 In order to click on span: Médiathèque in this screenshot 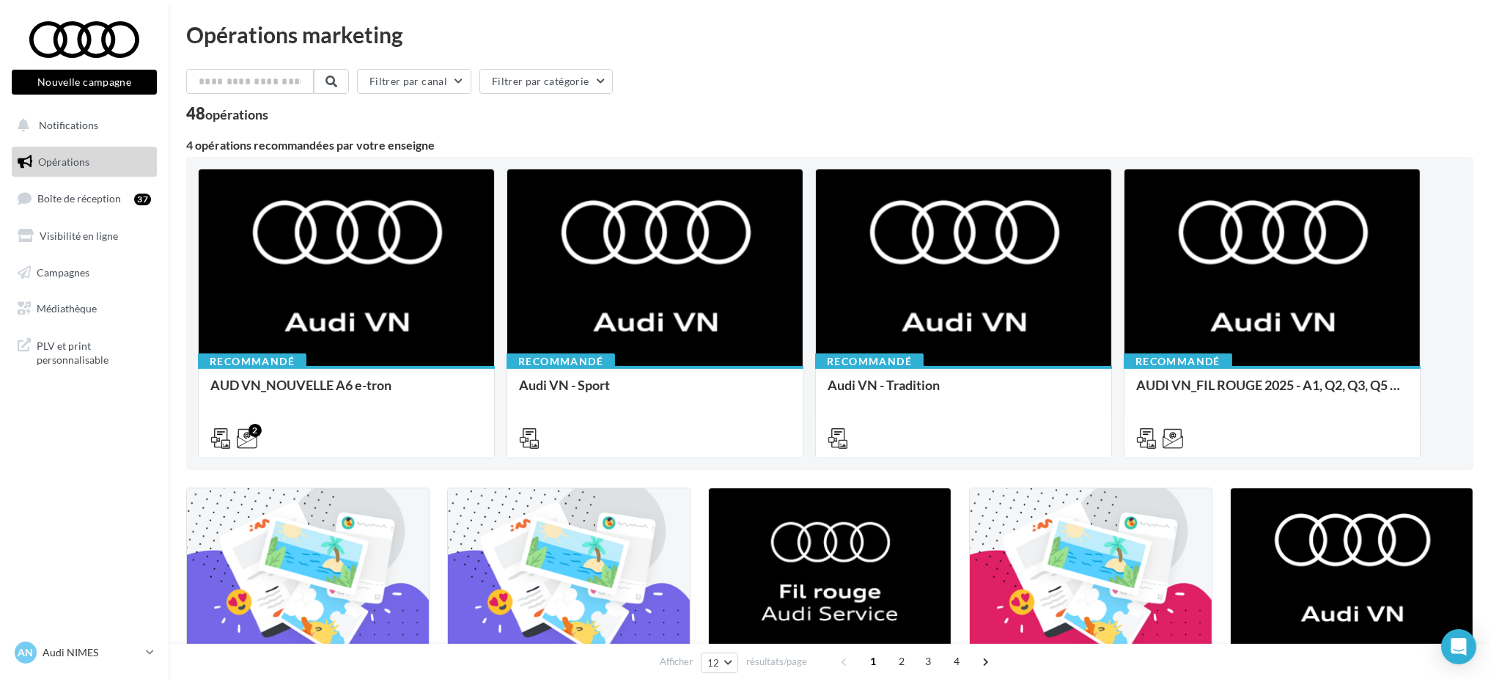, I will do `click(67, 308)`.